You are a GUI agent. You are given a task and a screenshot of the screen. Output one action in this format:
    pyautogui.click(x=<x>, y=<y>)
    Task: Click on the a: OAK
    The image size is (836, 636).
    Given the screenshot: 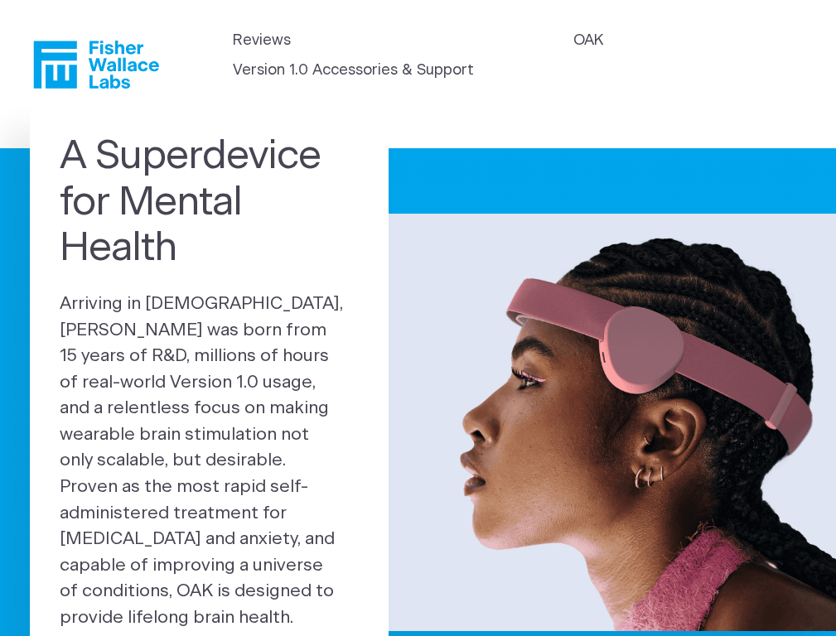 What is the action you would take?
    pyautogui.click(x=588, y=41)
    